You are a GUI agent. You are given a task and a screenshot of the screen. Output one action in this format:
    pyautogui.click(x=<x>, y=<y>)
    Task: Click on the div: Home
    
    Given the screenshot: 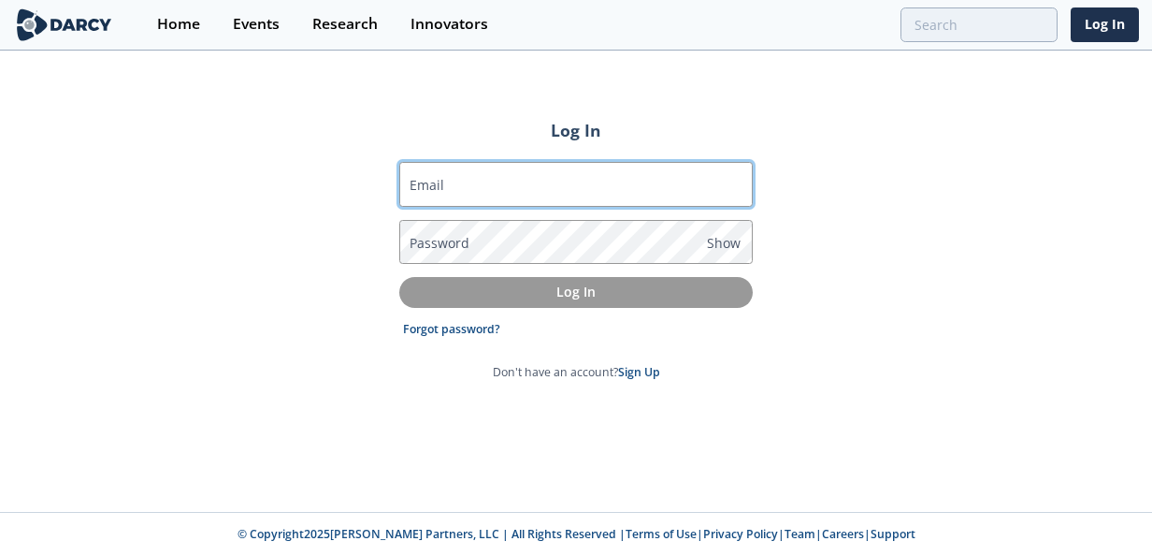 What is the action you would take?
    pyautogui.click(x=179, y=24)
    